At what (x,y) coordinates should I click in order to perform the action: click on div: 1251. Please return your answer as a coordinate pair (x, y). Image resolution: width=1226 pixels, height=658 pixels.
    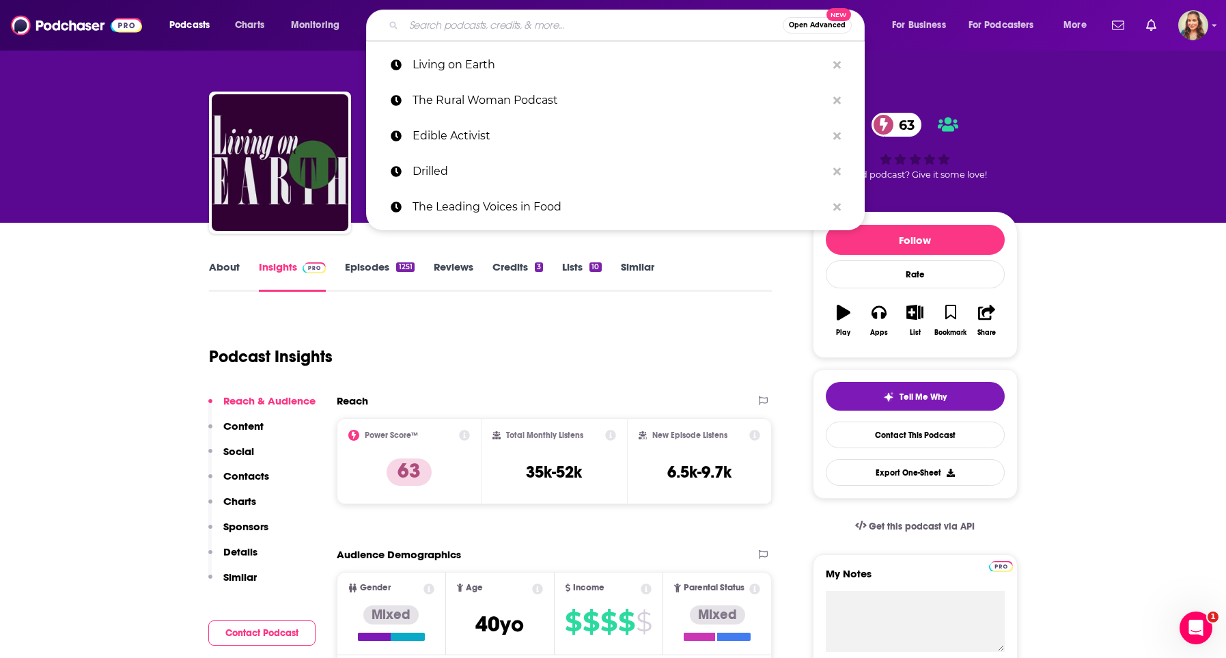
    Looking at the image, I should click on (405, 267).